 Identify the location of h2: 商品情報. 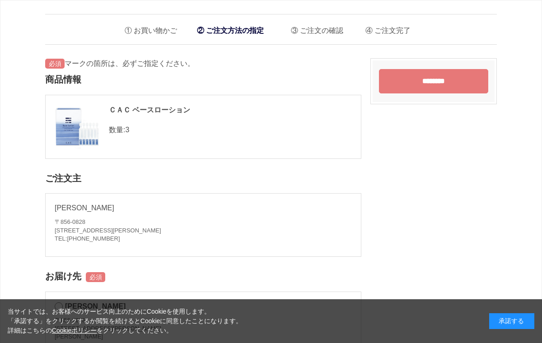
(203, 79).